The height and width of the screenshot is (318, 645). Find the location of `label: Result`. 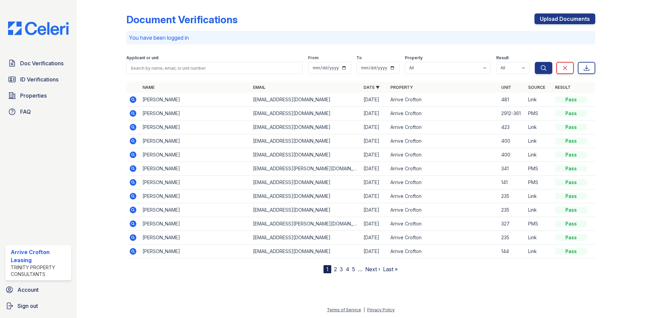

label: Result is located at coordinates (503, 58).